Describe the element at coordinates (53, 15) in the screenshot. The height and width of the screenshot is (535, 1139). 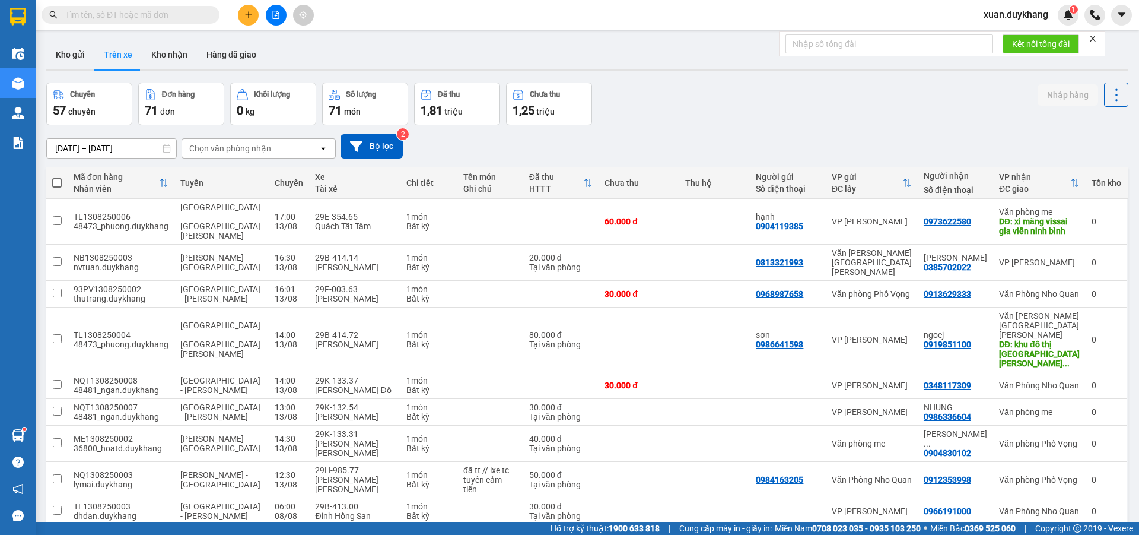
I see `span: search` at that location.